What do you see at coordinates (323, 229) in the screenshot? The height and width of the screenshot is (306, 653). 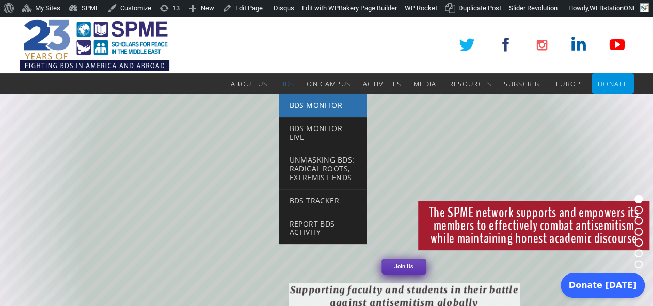 I see `a: Report BDS Activity` at bounding box center [323, 229].